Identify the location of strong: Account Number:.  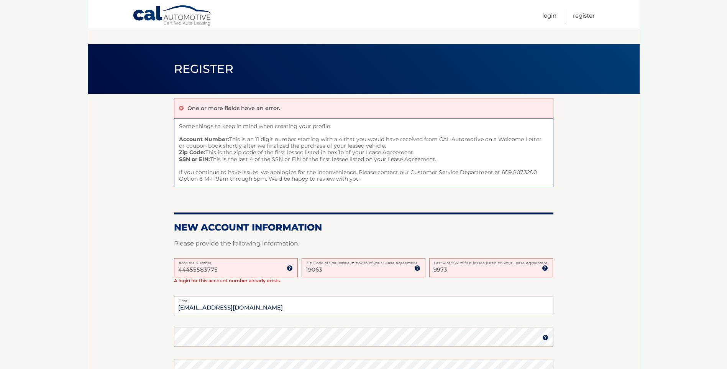
(204, 139).